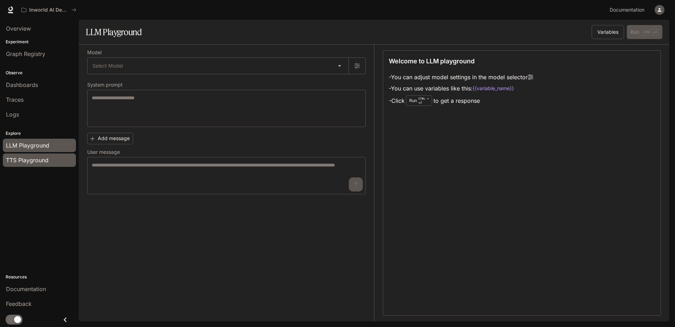 The image size is (675, 327). I want to click on button: Variables, so click(608, 32).